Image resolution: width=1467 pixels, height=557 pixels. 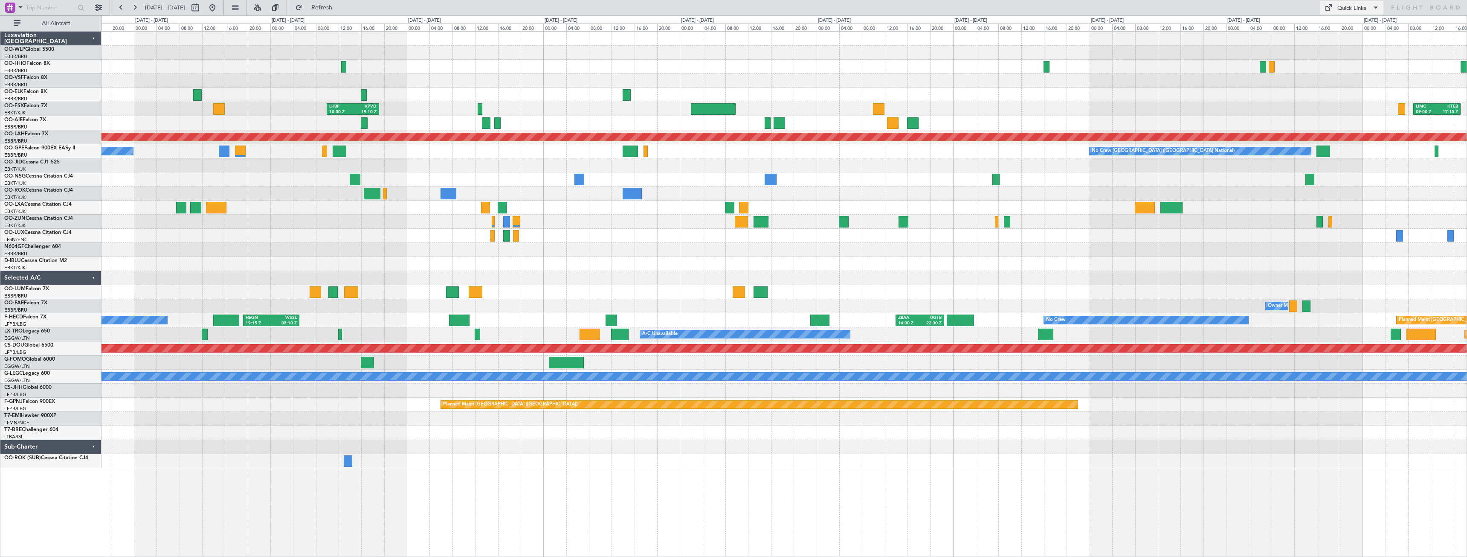 I want to click on div: LHBP, so click(x=341, y=107).